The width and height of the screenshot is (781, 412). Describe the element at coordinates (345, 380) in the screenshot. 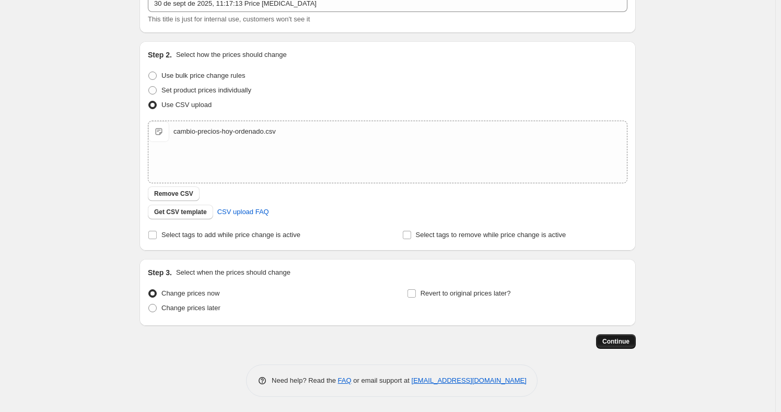

I see `a: FAQ` at that location.